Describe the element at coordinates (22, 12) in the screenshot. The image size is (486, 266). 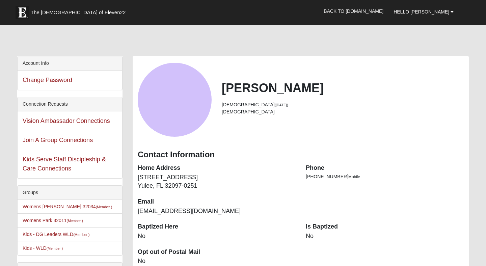
I see `img: Eleven22 logo` at that location.